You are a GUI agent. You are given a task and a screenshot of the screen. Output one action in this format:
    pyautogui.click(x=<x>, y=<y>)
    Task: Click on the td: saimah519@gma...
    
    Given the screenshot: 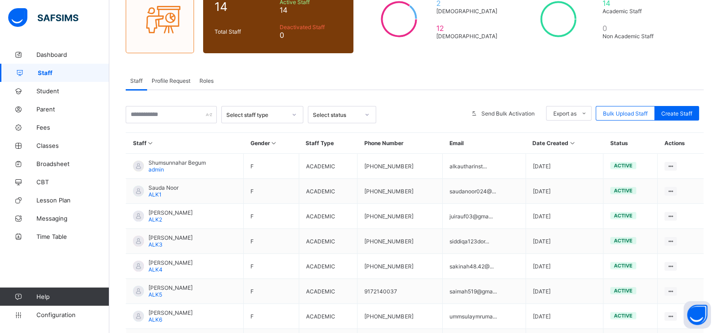 What is the action you would take?
    pyautogui.click(x=484, y=291)
    